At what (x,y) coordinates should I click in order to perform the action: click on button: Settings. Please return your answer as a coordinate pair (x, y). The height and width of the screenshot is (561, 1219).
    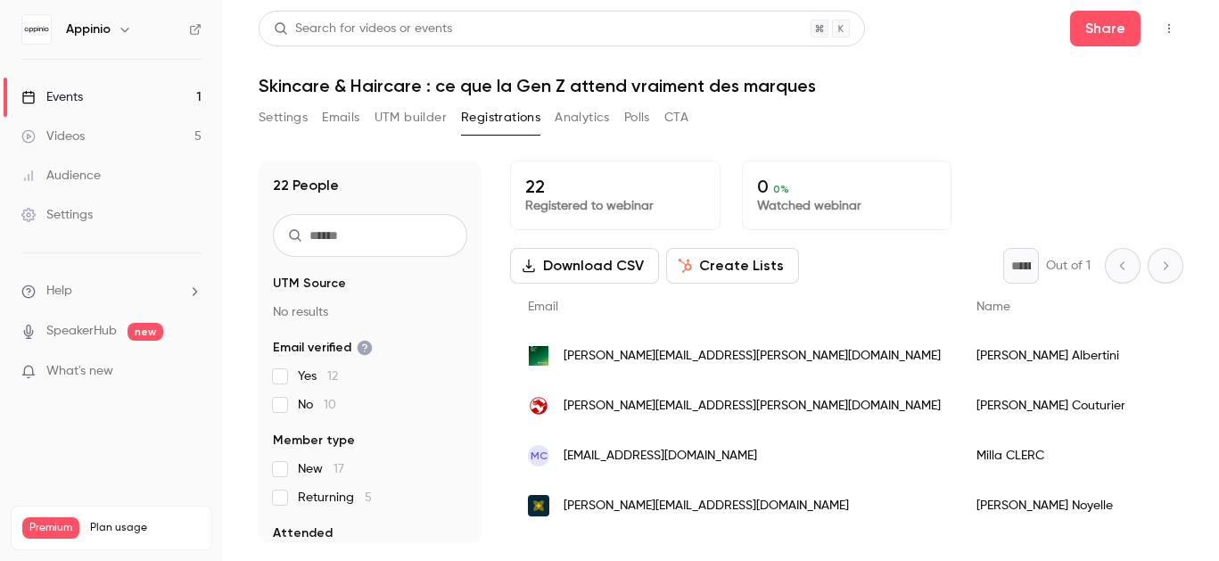
    Looking at the image, I should click on (283, 118).